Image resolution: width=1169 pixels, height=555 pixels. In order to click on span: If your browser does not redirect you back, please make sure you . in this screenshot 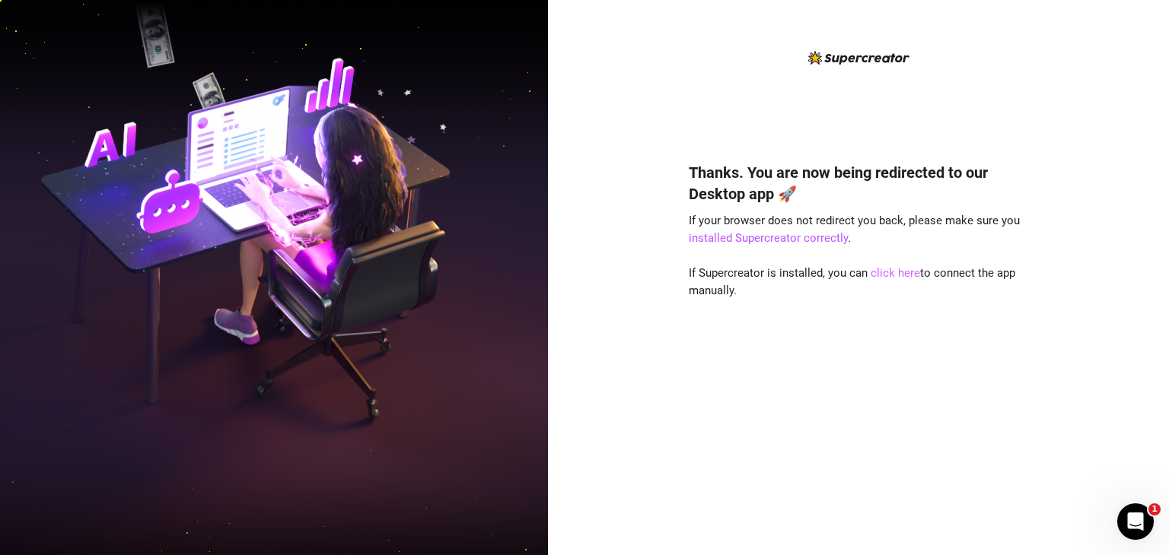, I will do `click(854, 230)`.